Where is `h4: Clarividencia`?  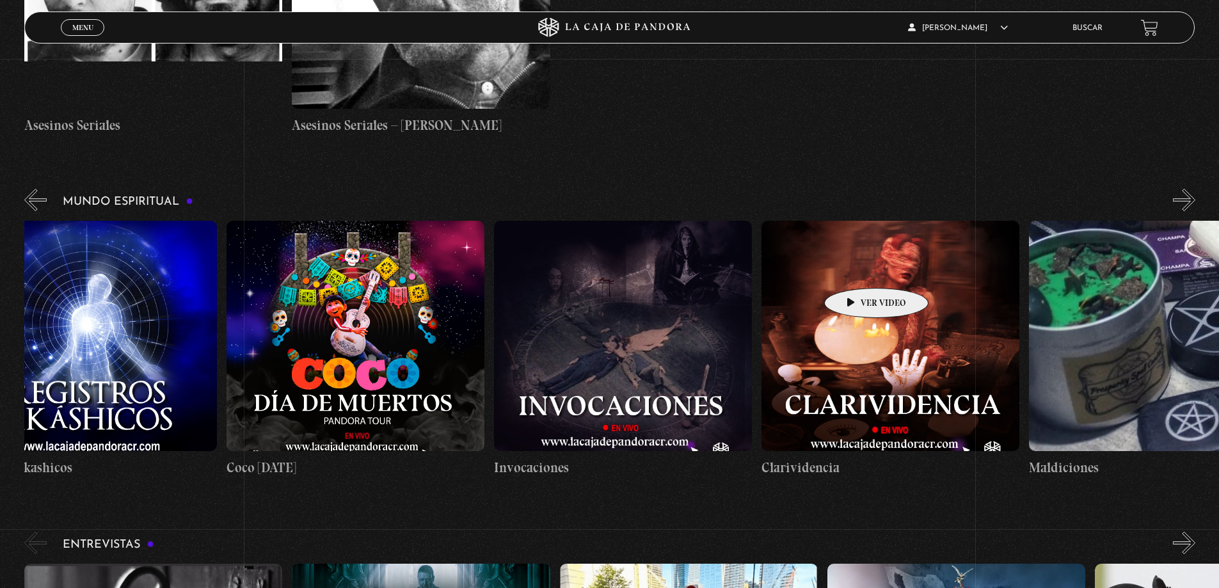
h4: Clarividencia is located at coordinates (890, 468).